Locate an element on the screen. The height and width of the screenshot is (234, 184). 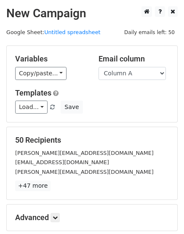
a: Copy/paste... is located at coordinates (41, 73).